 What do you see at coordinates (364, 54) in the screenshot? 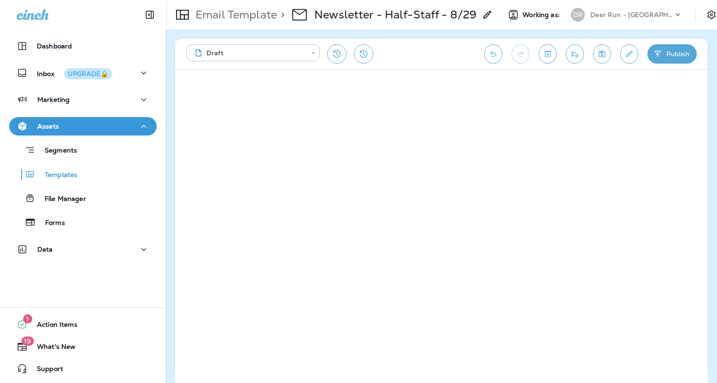
I see `button: View Changelog` at bounding box center [364, 54].